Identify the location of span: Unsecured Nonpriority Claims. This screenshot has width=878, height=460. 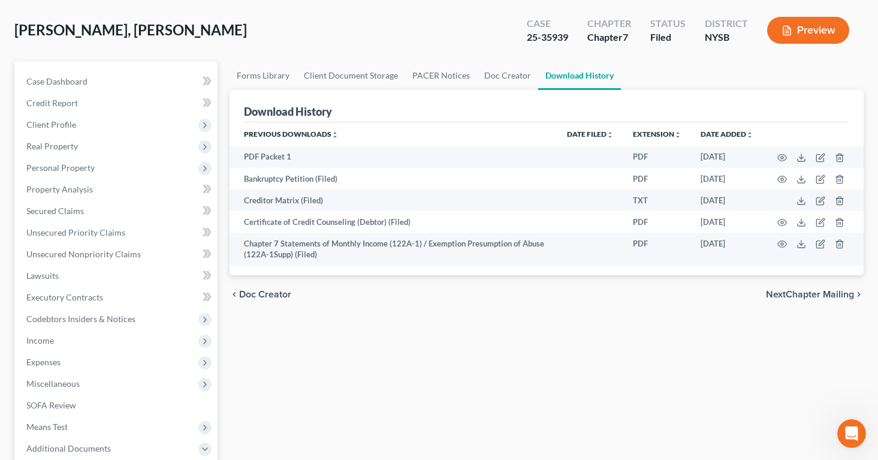
(83, 254).